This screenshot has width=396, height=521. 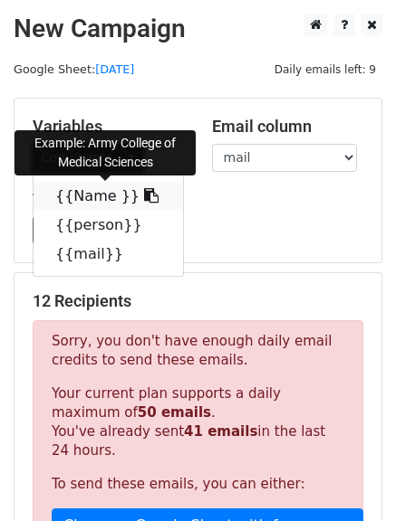 What do you see at coordinates (174, 413) in the screenshot?
I see `strong: 50 emails` at bounding box center [174, 413].